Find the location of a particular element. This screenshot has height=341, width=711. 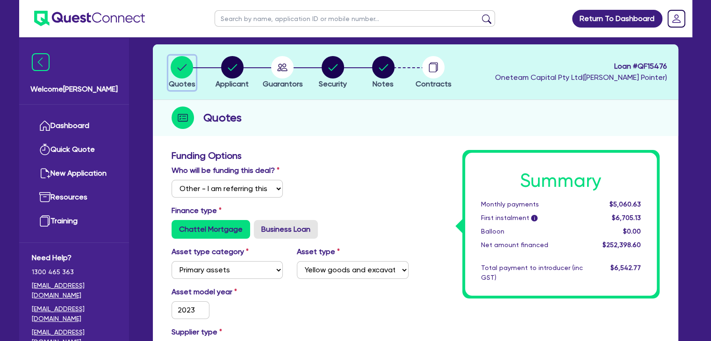

label: Business Loan is located at coordinates (286, 229).